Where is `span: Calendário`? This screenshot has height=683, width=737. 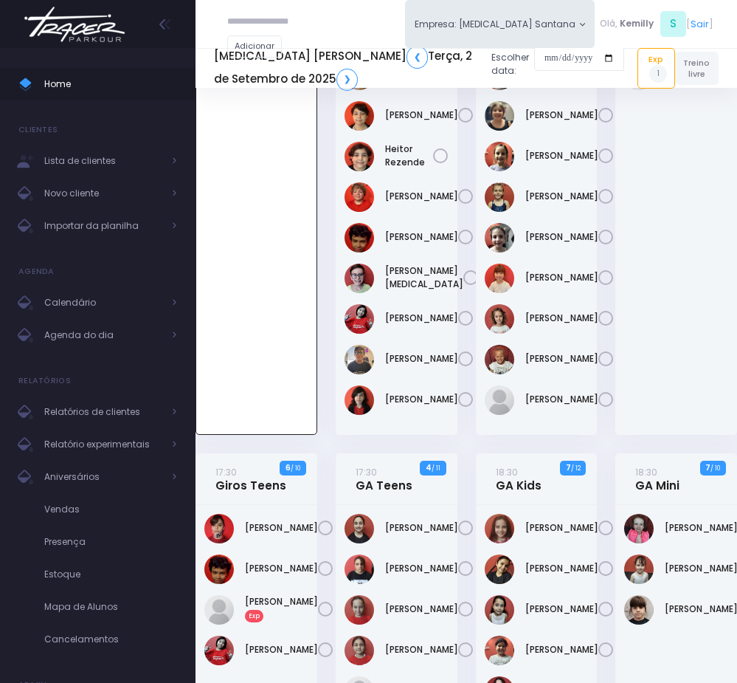 span: Calendário is located at coordinates (103, 303).